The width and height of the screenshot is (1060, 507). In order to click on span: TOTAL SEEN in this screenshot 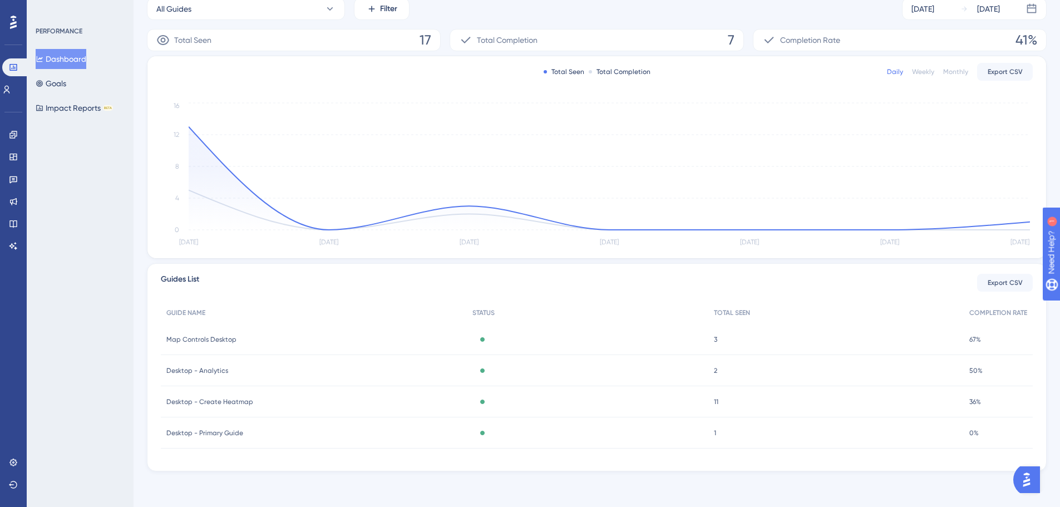, I will do `click(732, 313)`.